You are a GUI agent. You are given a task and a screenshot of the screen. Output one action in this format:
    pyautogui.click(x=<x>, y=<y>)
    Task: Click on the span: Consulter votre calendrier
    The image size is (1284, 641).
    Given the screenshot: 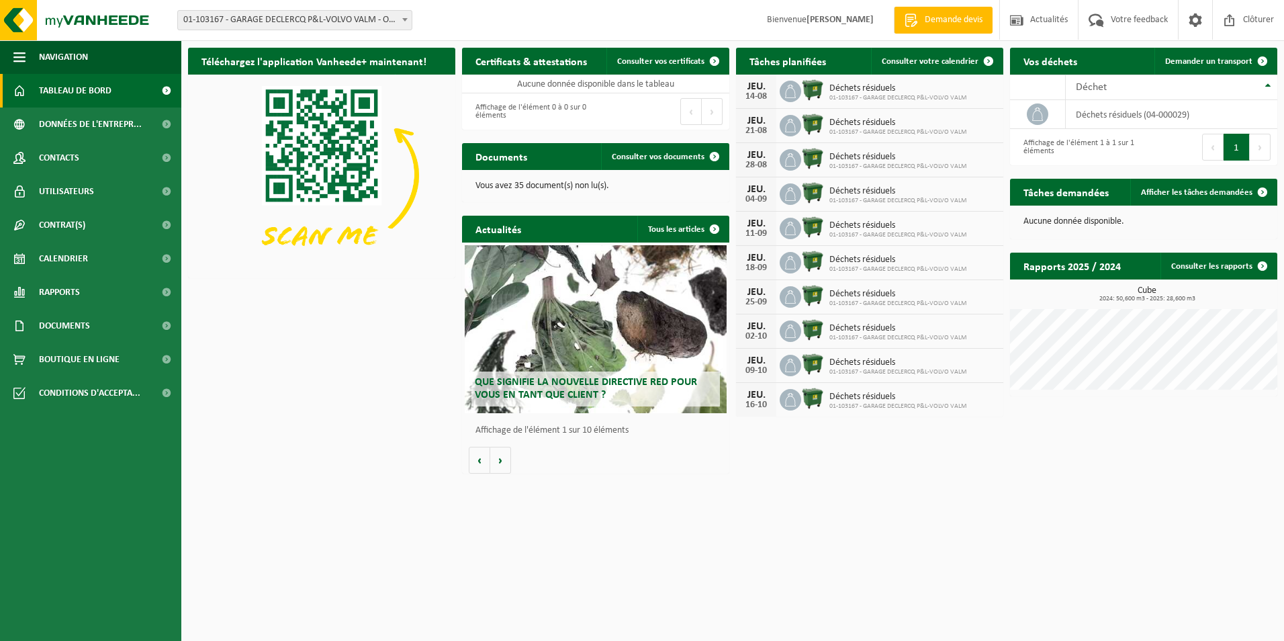 What is the action you would take?
    pyautogui.click(x=930, y=61)
    